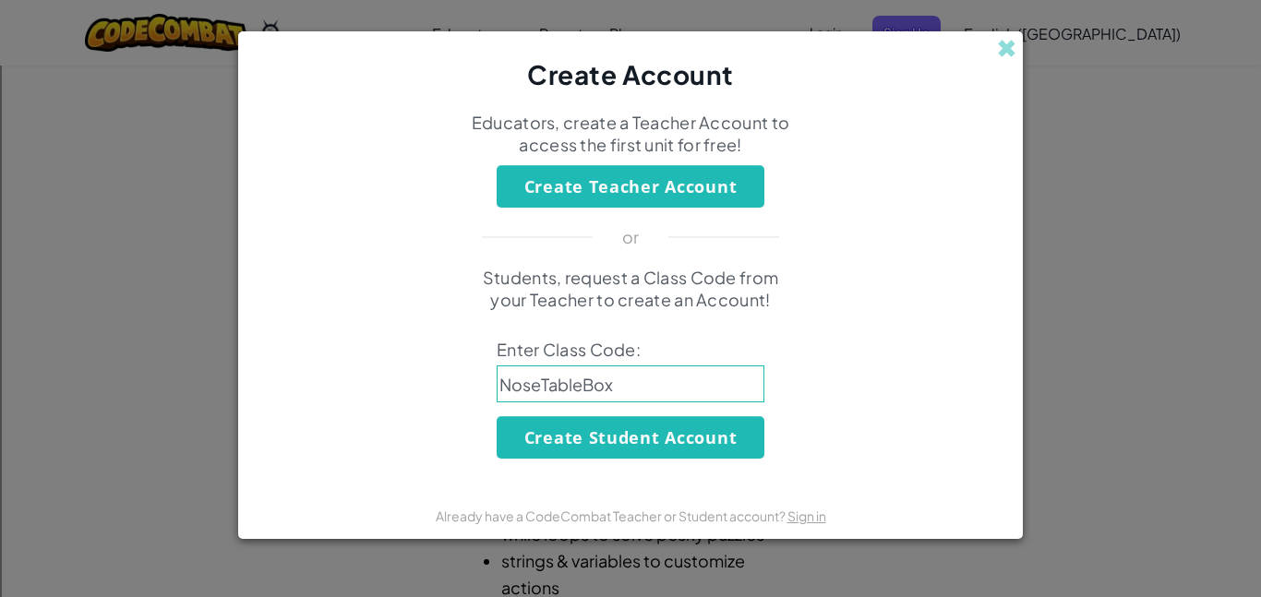 The width and height of the screenshot is (1261, 597). Describe the element at coordinates (631, 237) in the screenshot. I see `p: or` at that location.